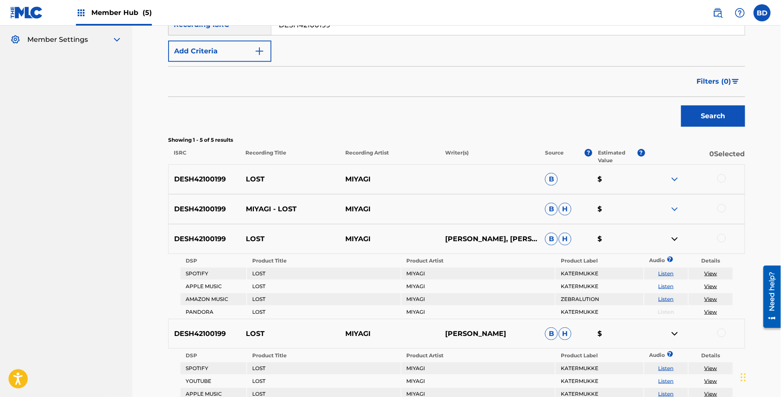 This screenshot has height=397, width=781. Describe the element at coordinates (599, 299) in the screenshot. I see `td: ZEBRALUTION` at that location.